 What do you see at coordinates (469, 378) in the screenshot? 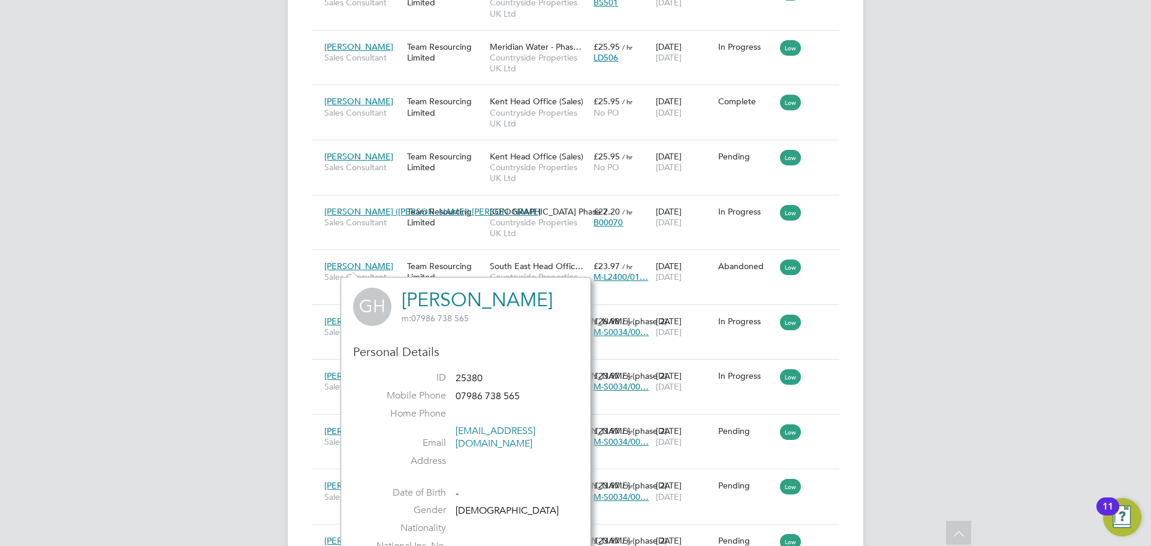
I see `span: 25380` at bounding box center [469, 378].